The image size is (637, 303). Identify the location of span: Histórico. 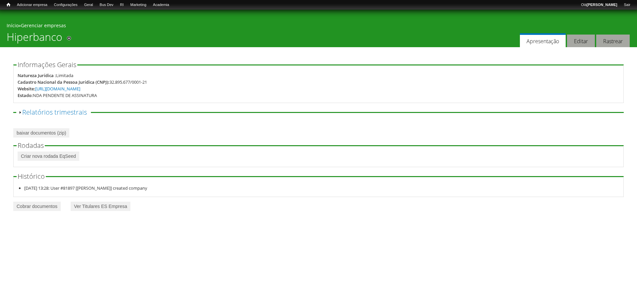
(31, 176).